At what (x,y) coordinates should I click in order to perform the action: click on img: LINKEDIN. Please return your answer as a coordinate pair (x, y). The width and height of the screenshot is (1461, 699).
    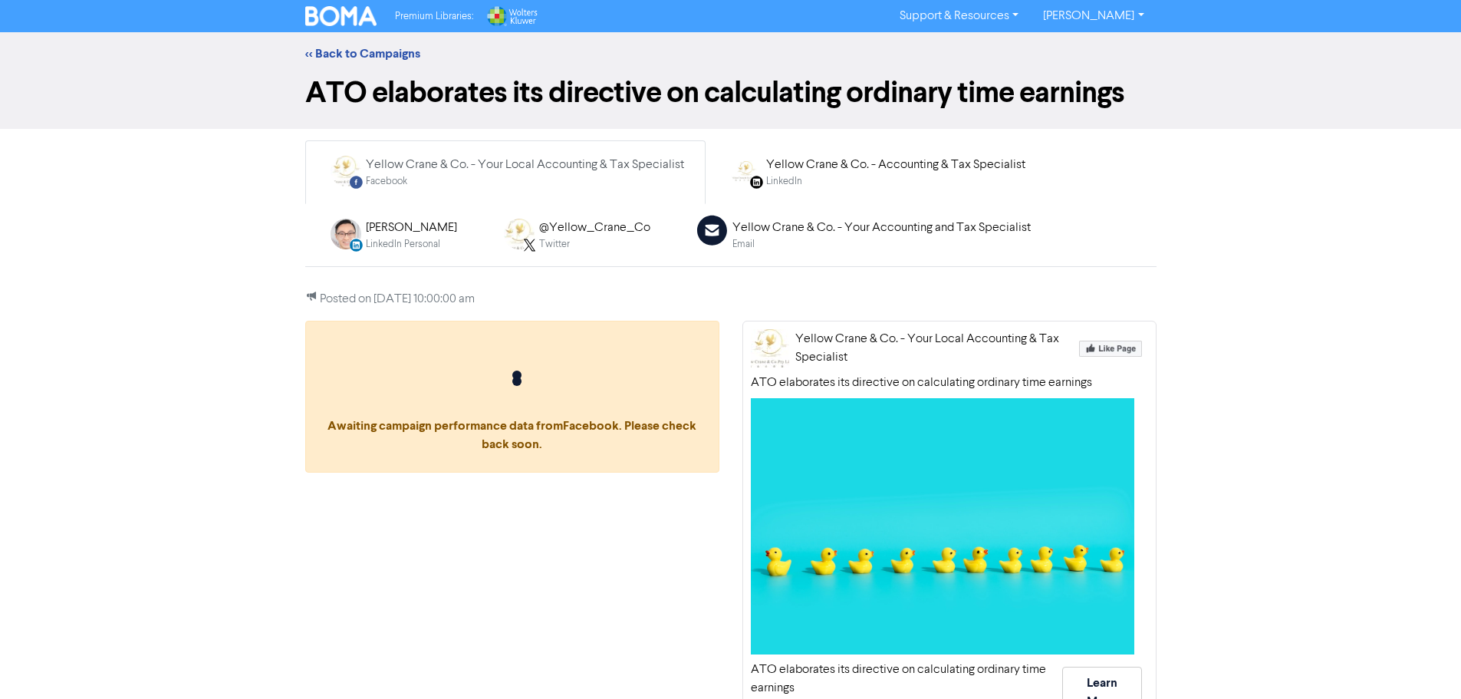
    Looking at the image, I should click on (746, 171).